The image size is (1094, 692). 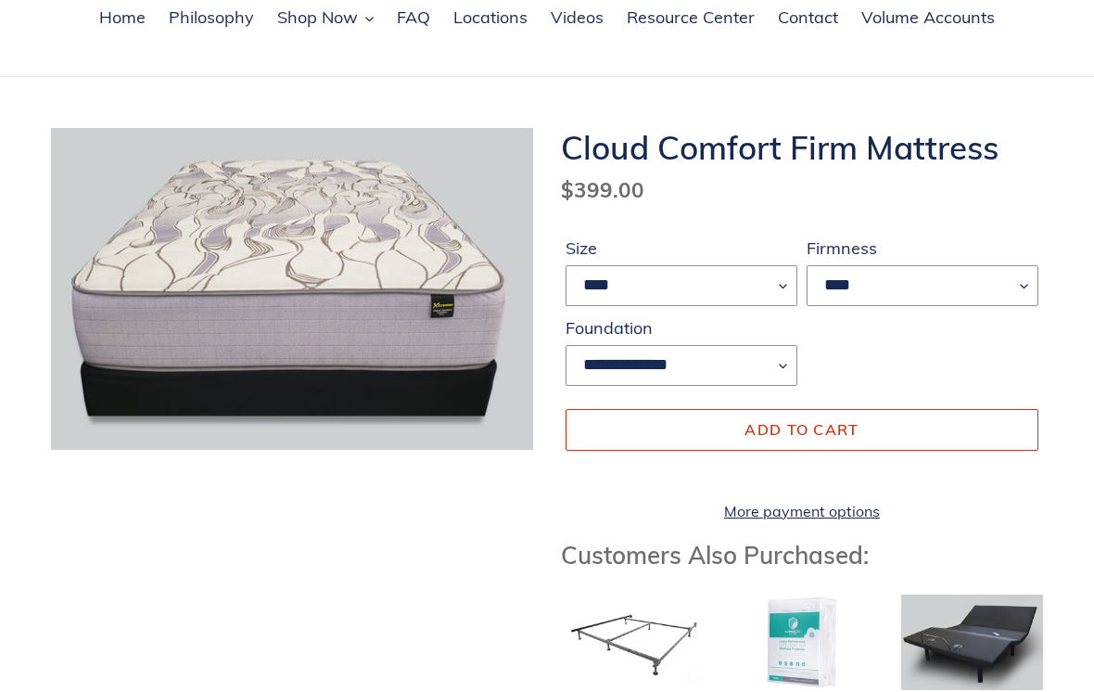 What do you see at coordinates (490, 19) in the screenshot?
I see `a: Locations` at bounding box center [490, 19].